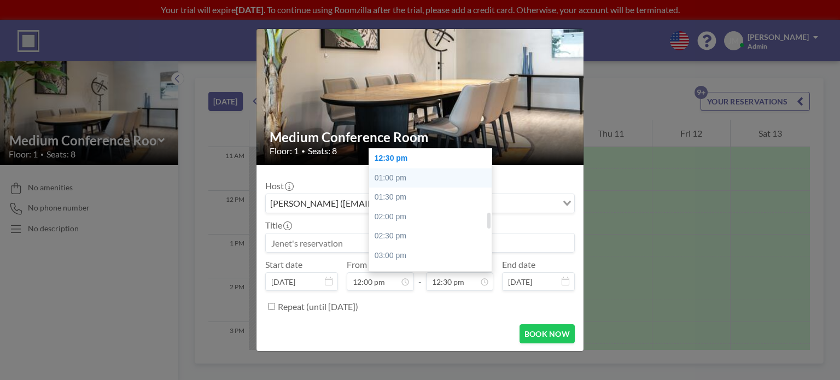 The width and height of the screenshot is (840, 380). What do you see at coordinates (433, 217) in the screenshot?
I see `div: 02:00 pm` at bounding box center [433, 217].